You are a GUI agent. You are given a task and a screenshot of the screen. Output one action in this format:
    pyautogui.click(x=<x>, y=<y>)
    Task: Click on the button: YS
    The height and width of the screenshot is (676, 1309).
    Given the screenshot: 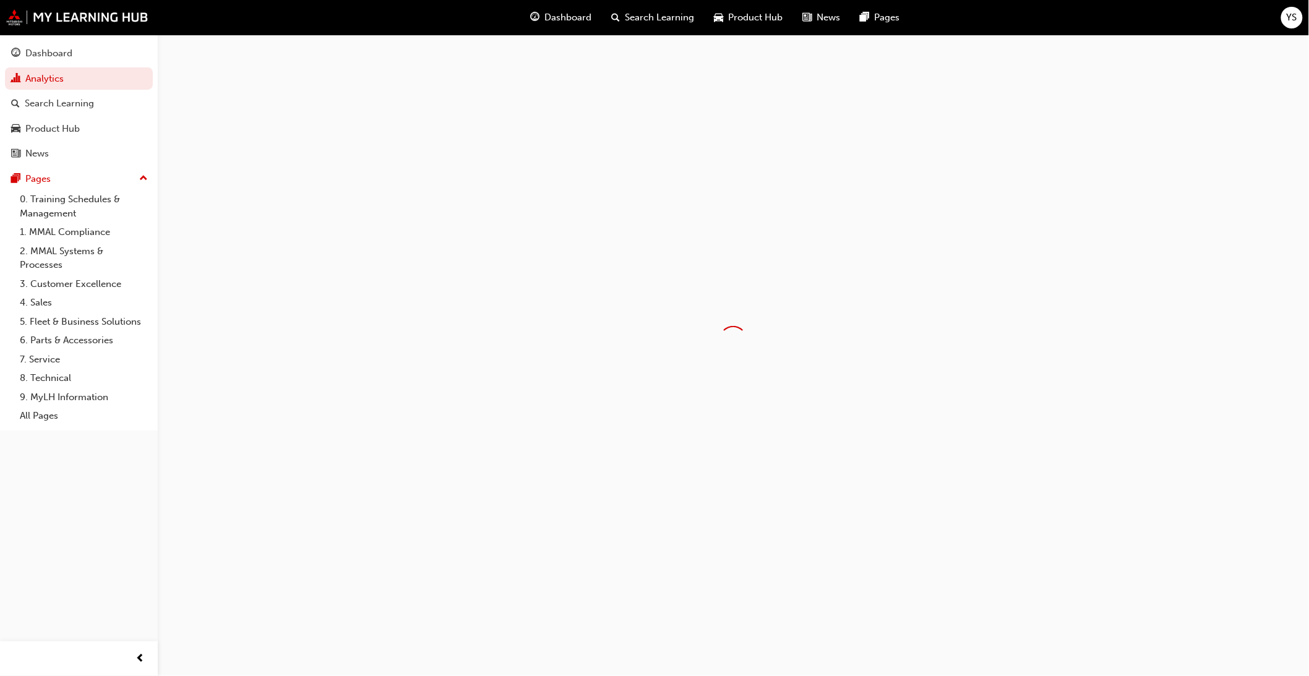 What is the action you would take?
    pyautogui.click(x=1292, y=17)
    